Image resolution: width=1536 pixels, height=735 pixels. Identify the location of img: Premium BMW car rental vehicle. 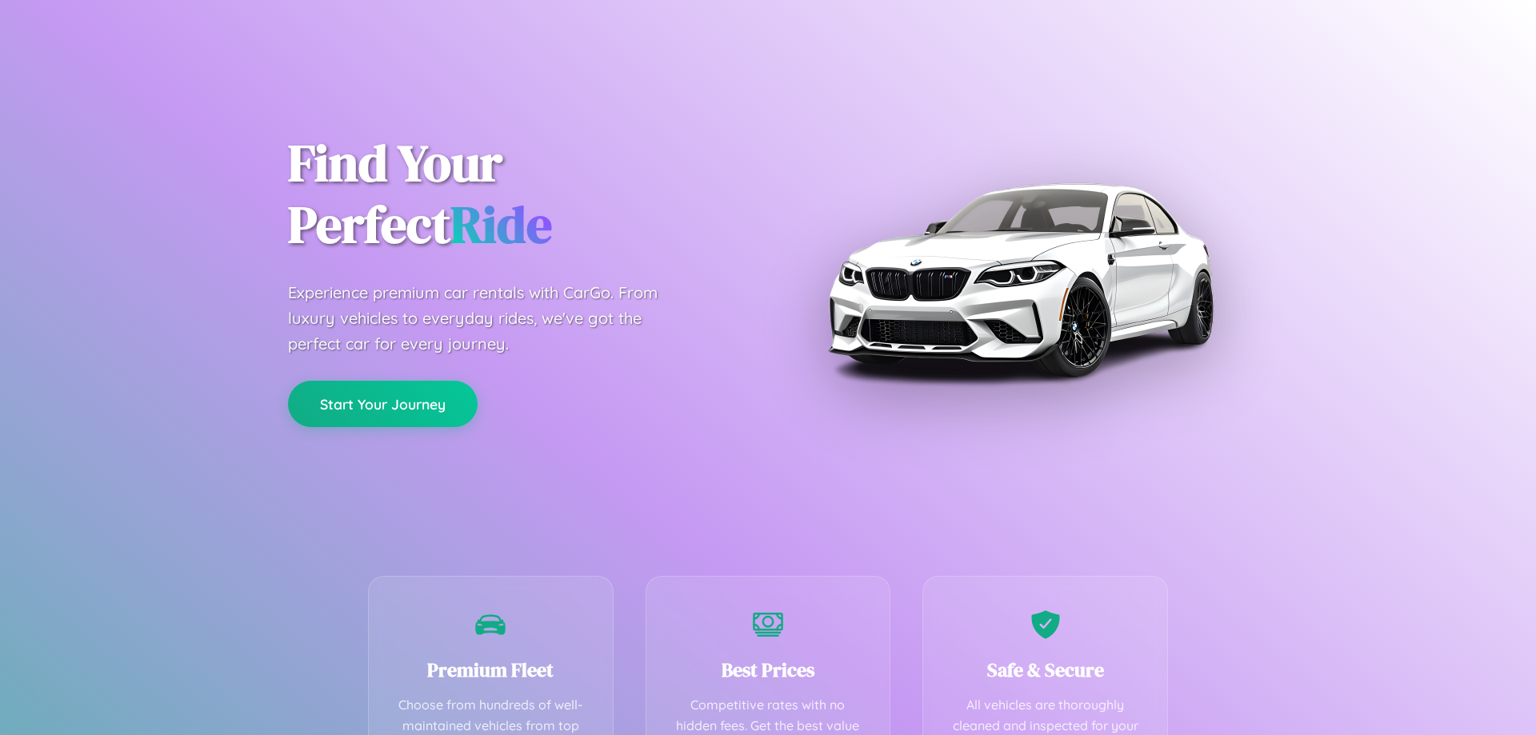
(1020, 280).